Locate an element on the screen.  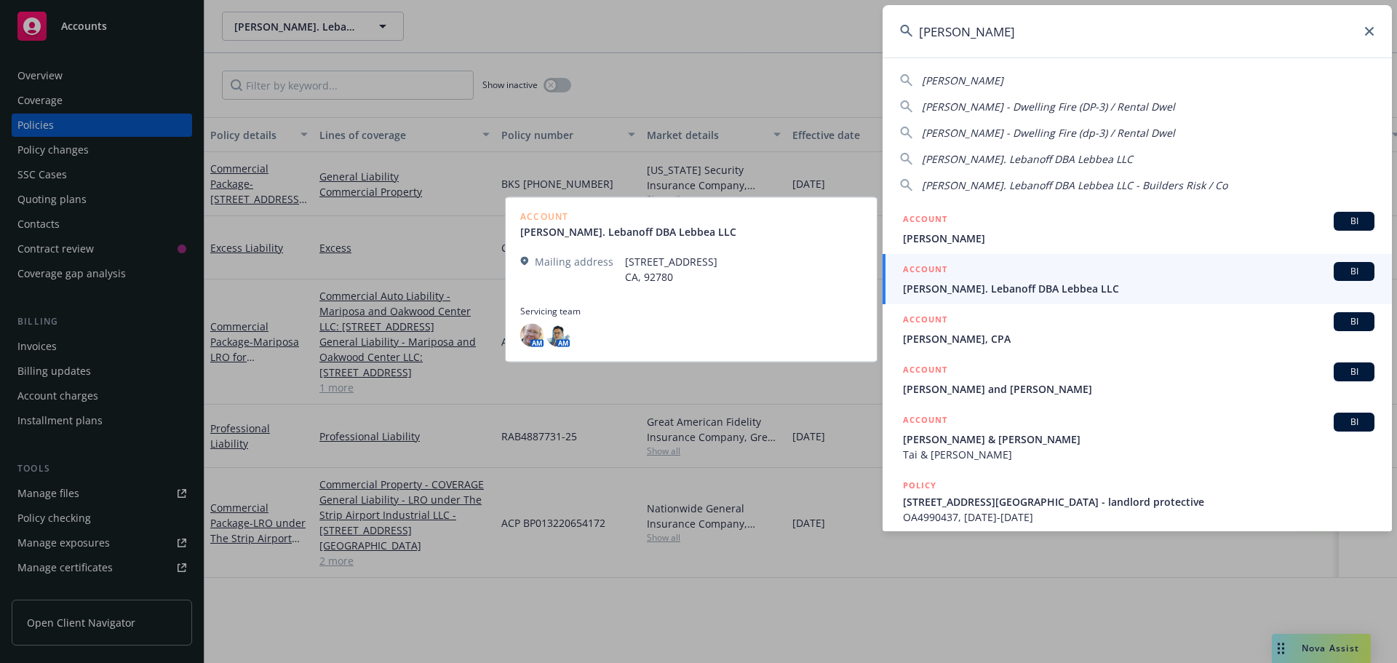
input: Search... is located at coordinates (1137, 31).